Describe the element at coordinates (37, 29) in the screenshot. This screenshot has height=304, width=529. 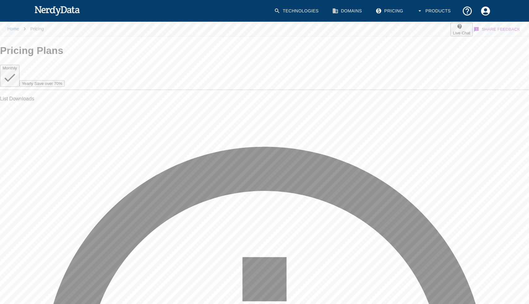
I see `p: Pricing` at that location.